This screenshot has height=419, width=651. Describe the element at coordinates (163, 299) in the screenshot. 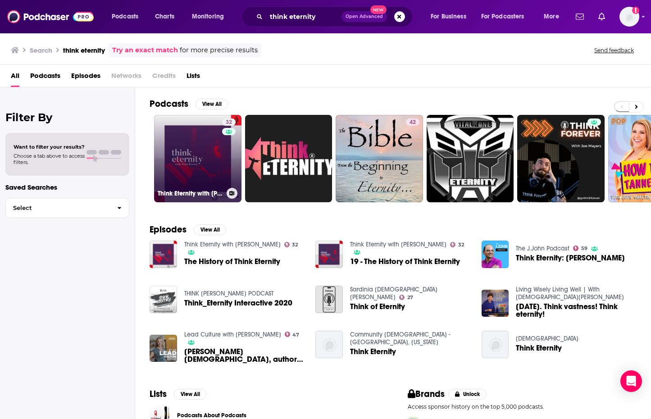

I see `img: Think_Eternity Interactive 2020` at that location.